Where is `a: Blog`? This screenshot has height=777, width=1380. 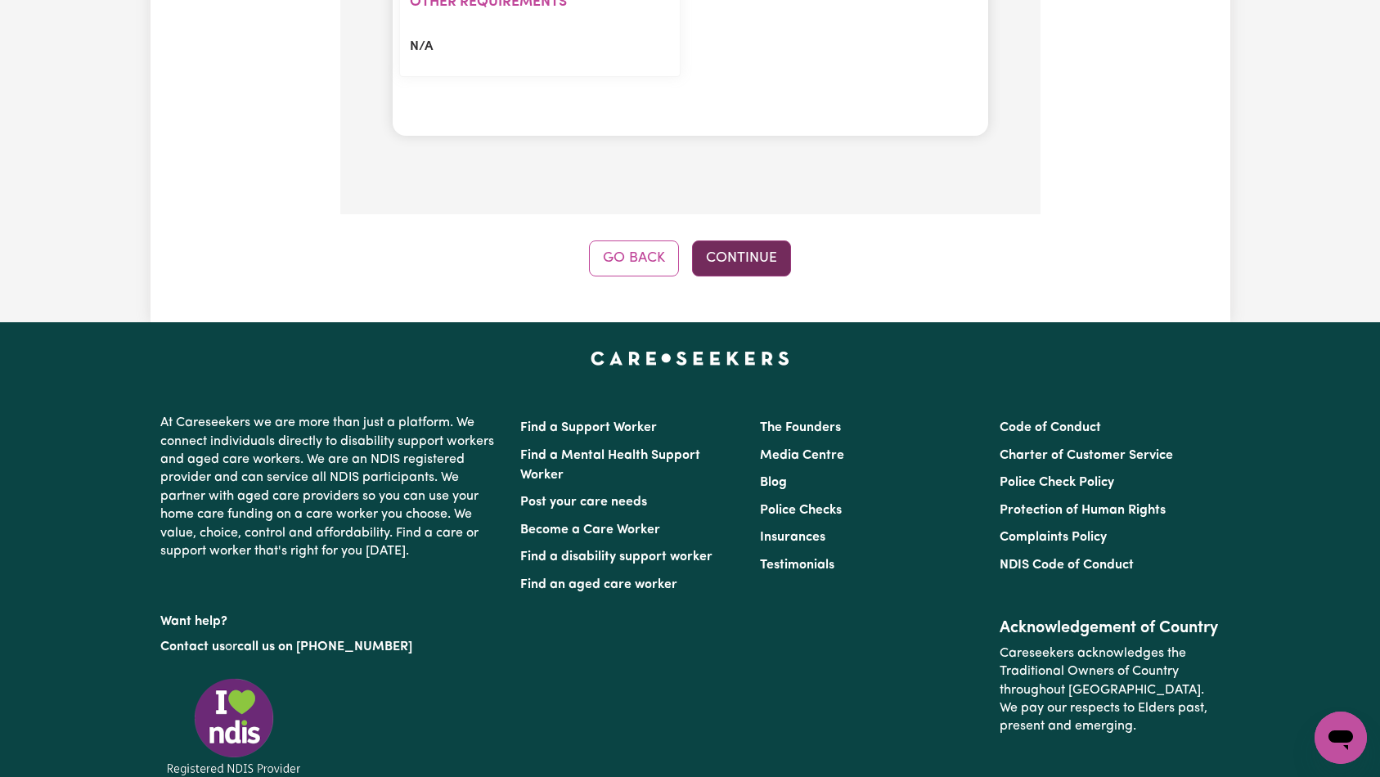 a: Blog is located at coordinates (773, 483).